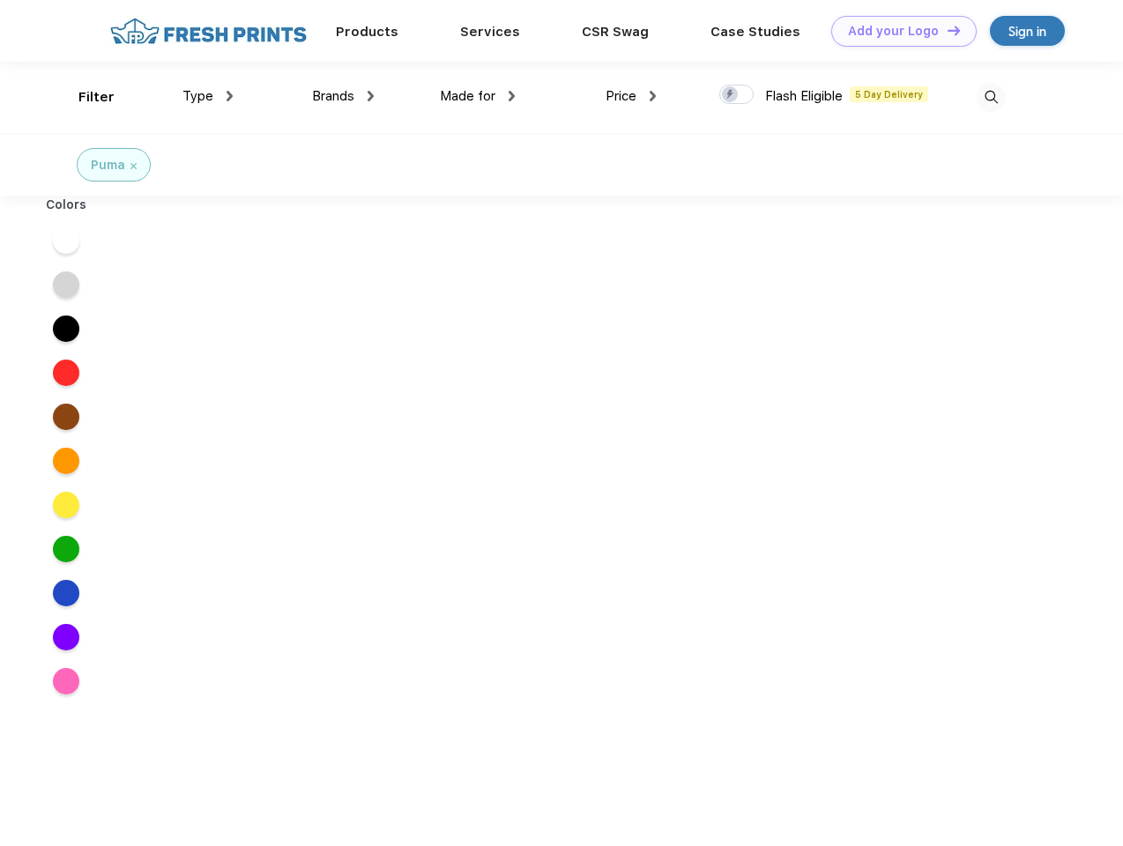  Describe the element at coordinates (490, 32) in the screenshot. I see `a: Services` at that location.